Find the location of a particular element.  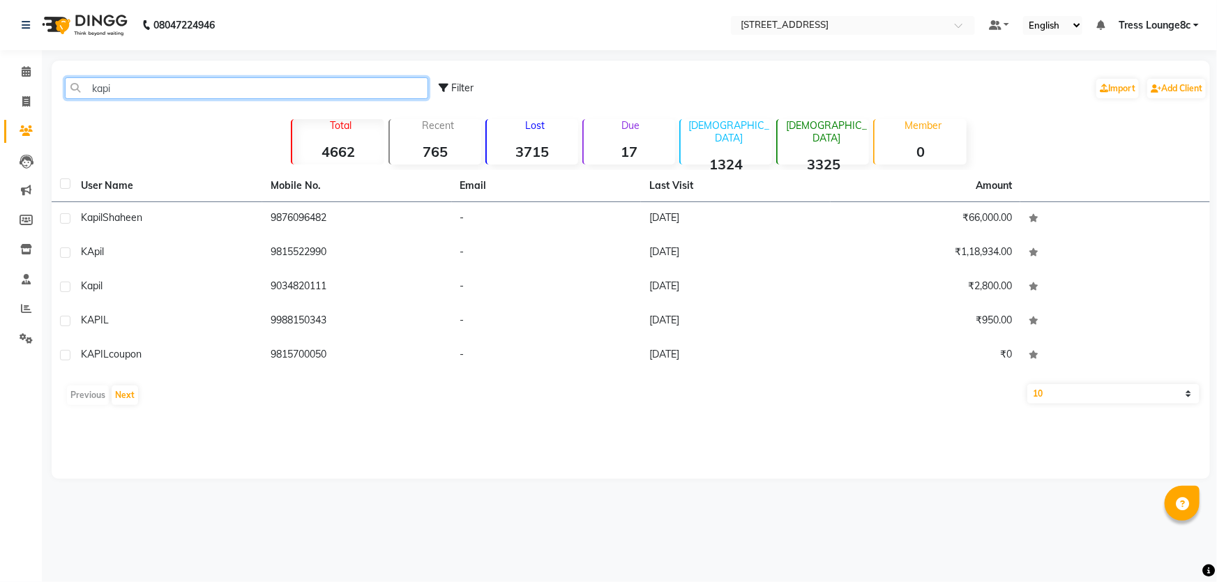

td: ₹0 is located at coordinates (925, 356).